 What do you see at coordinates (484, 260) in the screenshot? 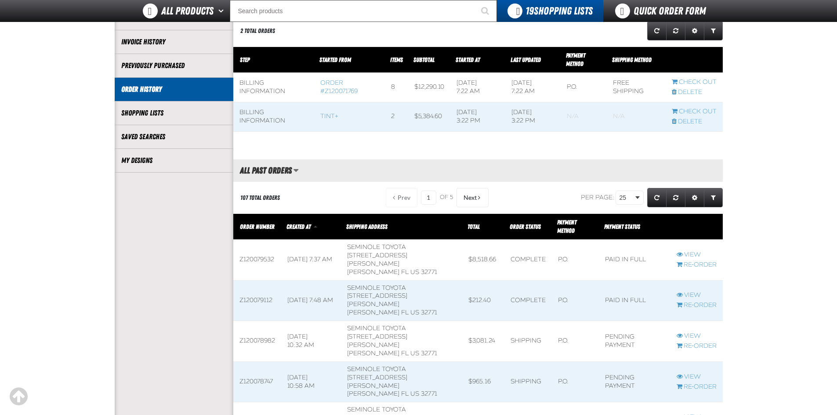
I see `td: $8,518.66` at bounding box center [484, 260].